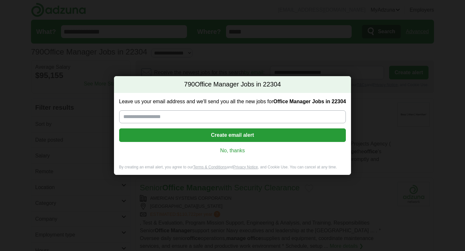 The width and height of the screenshot is (465, 251). What do you see at coordinates (232, 151) in the screenshot?
I see `a: No, thanks` at bounding box center [232, 151].